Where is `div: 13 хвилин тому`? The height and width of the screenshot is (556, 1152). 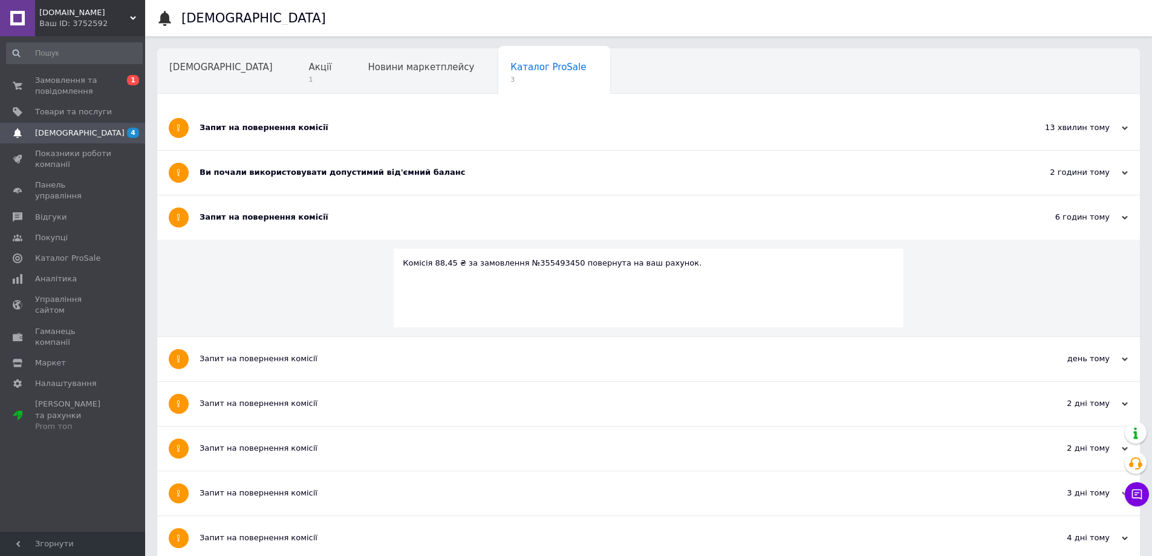 div: 13 хвилин тому is located at coordinates (1067, 128).